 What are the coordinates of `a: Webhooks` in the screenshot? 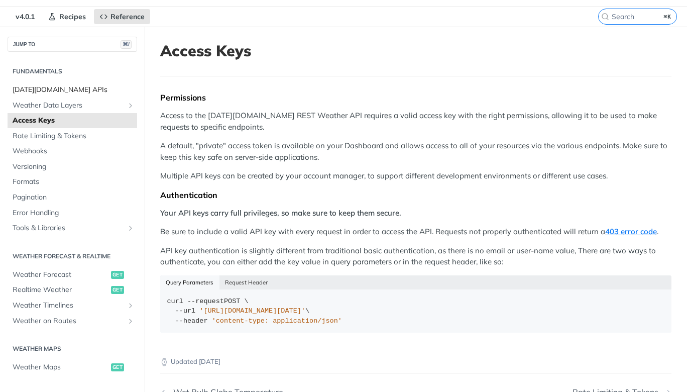 It's located at (72, 151).